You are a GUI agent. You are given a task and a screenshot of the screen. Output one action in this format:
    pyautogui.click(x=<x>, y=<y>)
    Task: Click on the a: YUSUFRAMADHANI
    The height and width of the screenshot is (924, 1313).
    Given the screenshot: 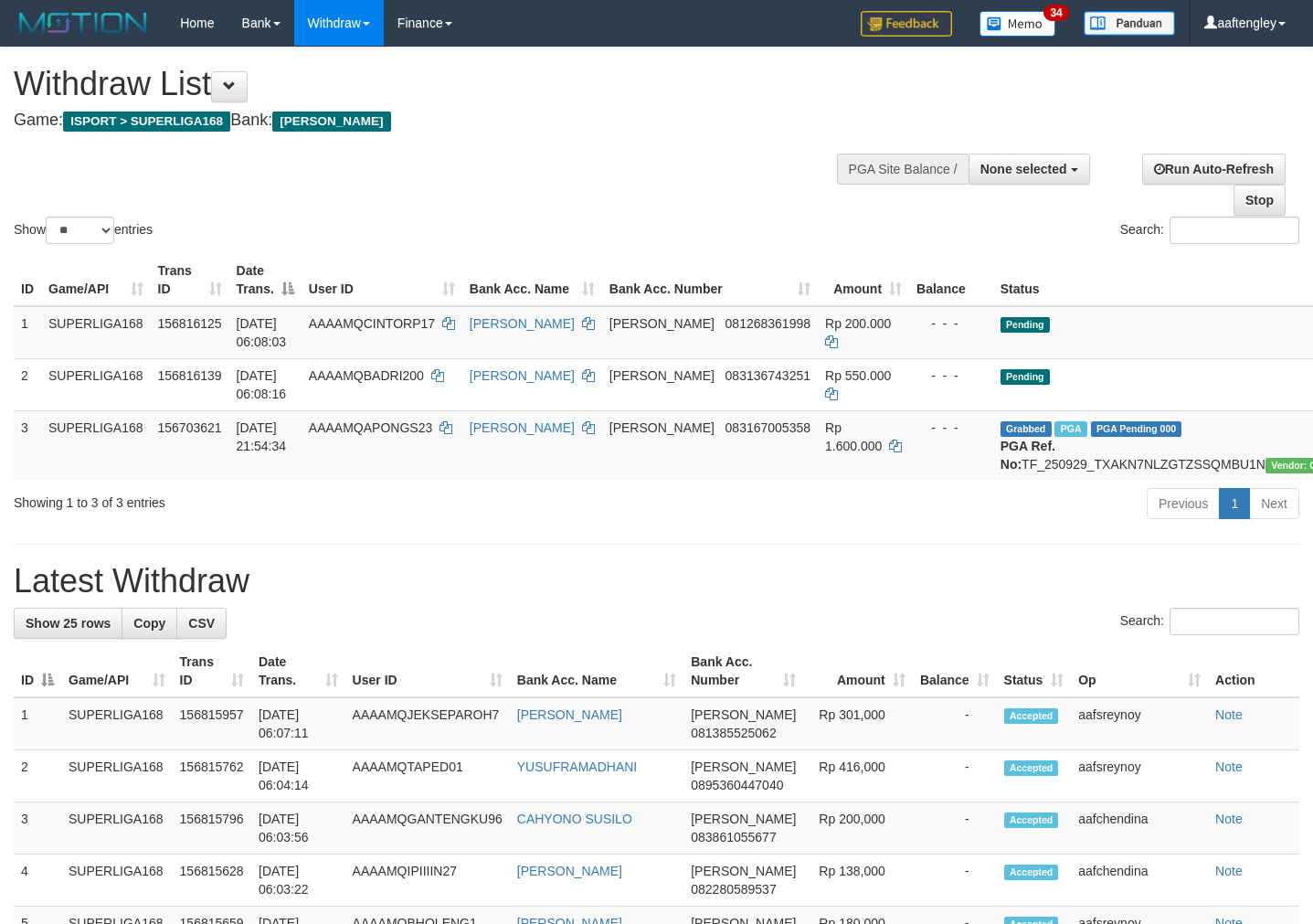 What is the action you would take?
    pyautogui.click(x=577, y=767)
    